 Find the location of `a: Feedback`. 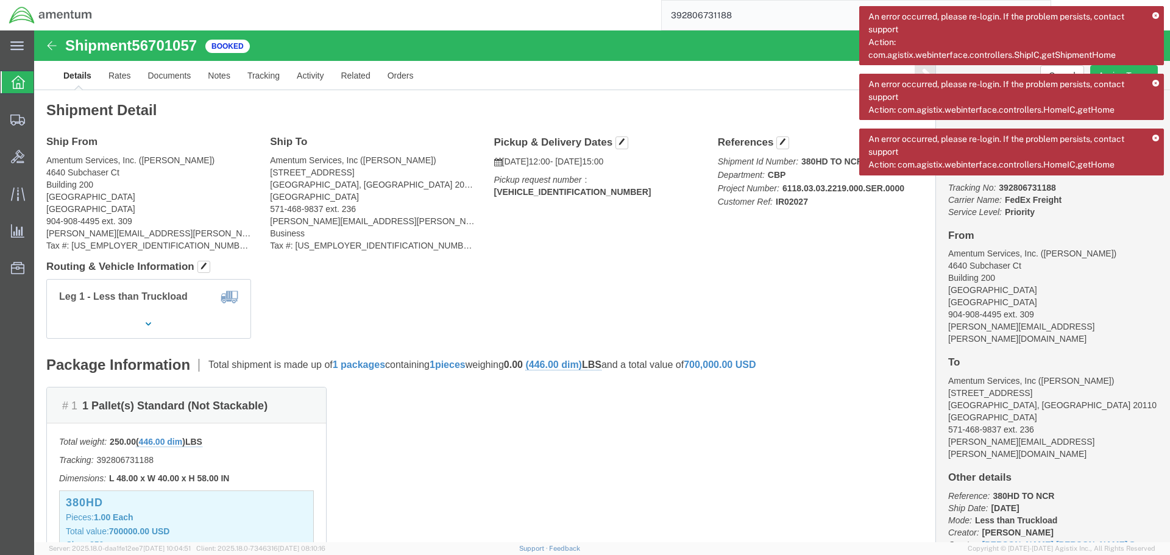

a: Feedback is located at coordinates (564, 549).